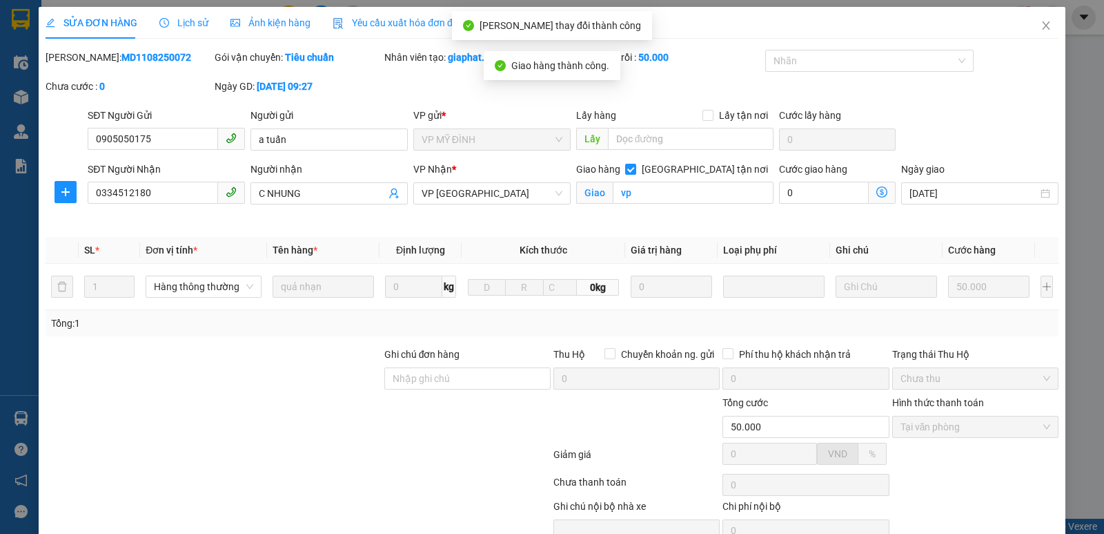 The height and width of the screenshot is (534, 1104). I want to click on label: Cước giao hàng, so click(813, 169).